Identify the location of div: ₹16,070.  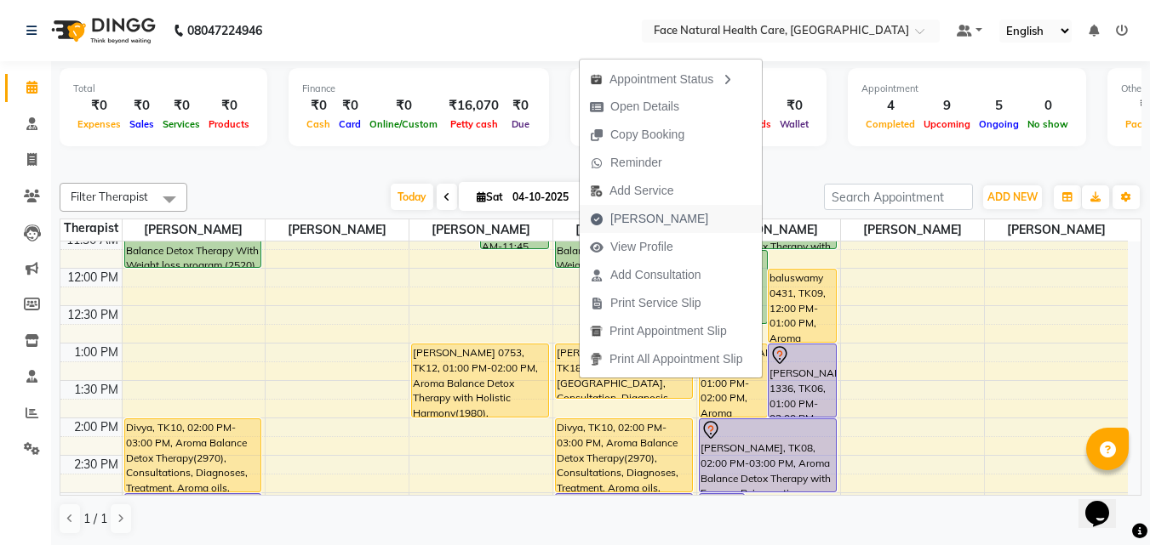
(473, 106).